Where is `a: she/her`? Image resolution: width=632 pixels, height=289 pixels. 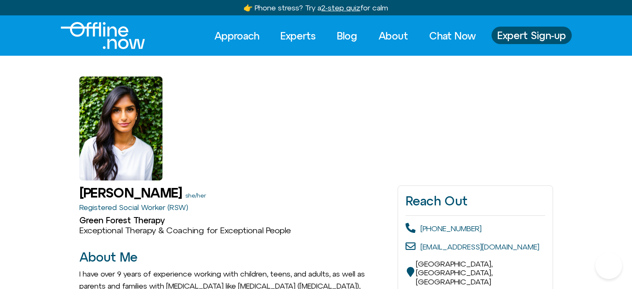
a: she/her is located at coordinates (196, 195).